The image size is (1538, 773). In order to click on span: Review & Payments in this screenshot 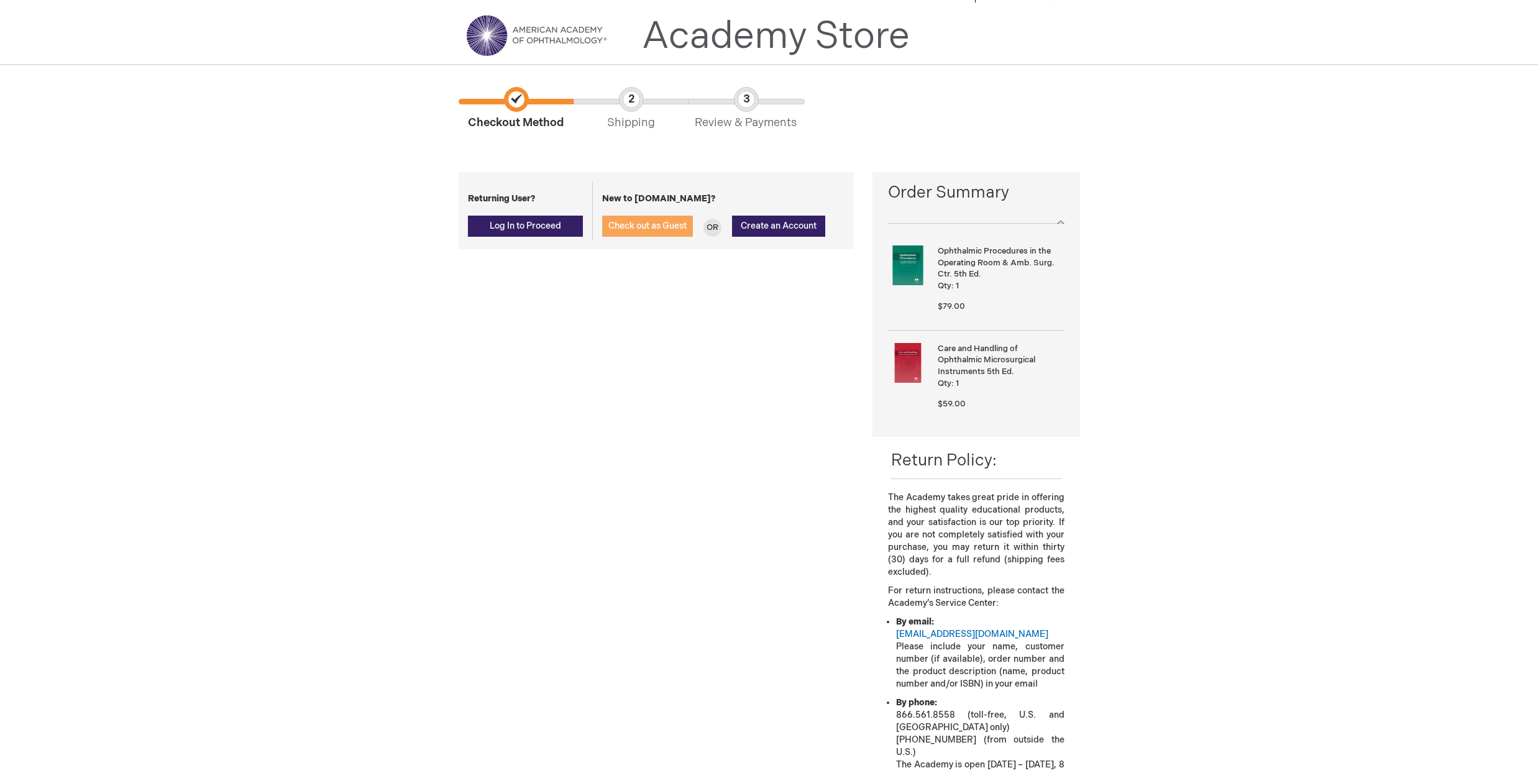, I will do `click(746, 109)`.